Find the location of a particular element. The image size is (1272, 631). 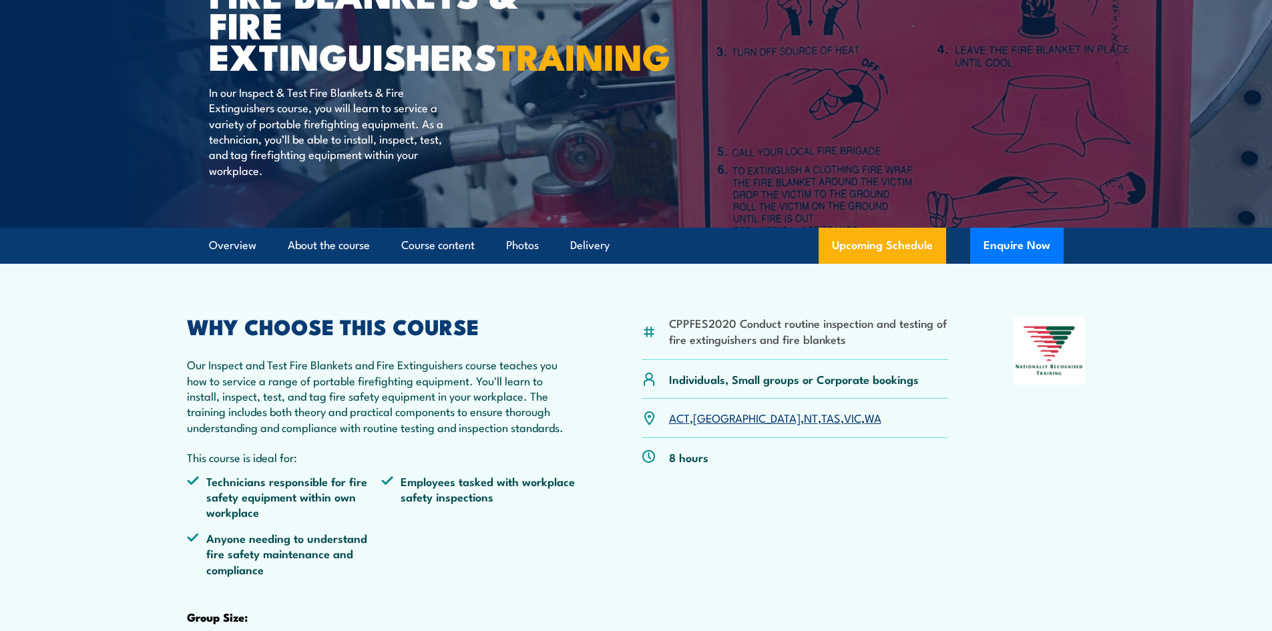

a: Photos is located at coordinates (522, 245).